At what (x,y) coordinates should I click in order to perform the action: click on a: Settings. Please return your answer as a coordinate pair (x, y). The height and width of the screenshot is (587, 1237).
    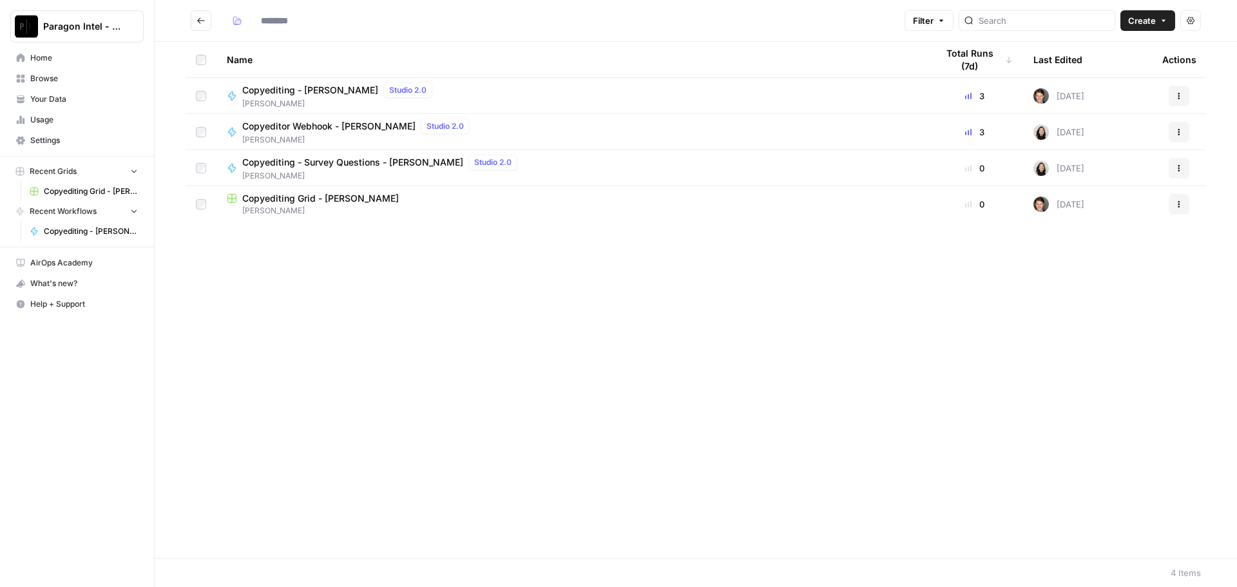
    Looking at the image, I should click on (77, 140).